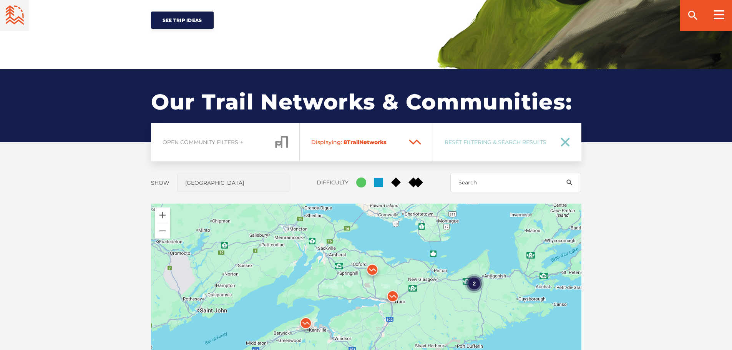 This screenshot has height=350, width=732. I want to click on span: s, so click(385, 142).